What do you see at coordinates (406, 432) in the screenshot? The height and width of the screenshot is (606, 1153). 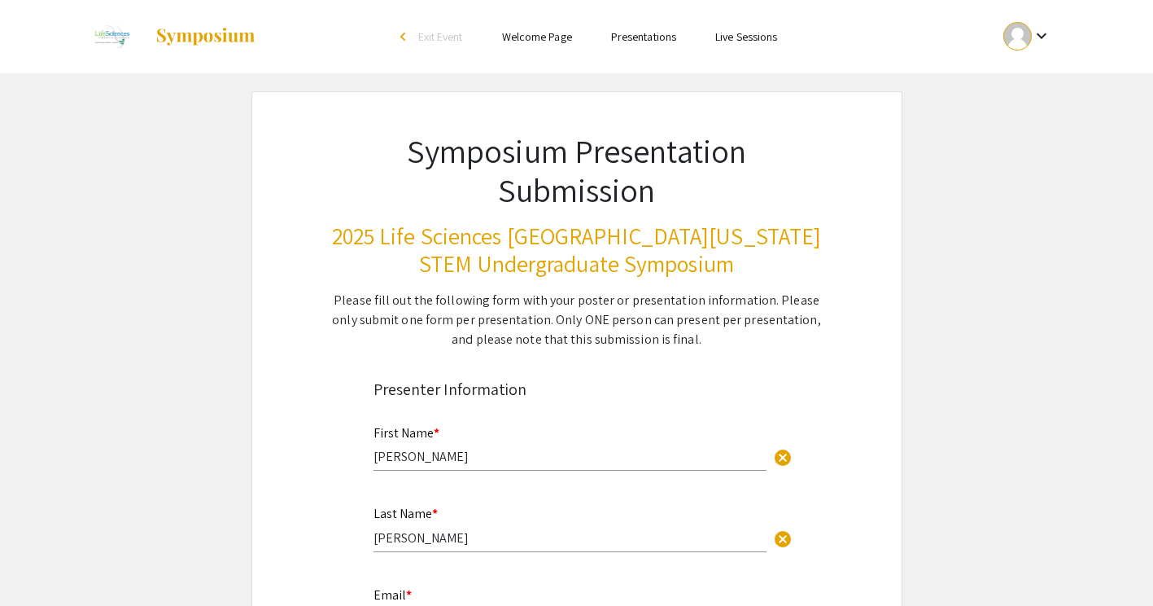 I see `mat-label: First Name` at bounding box center [406, 432].